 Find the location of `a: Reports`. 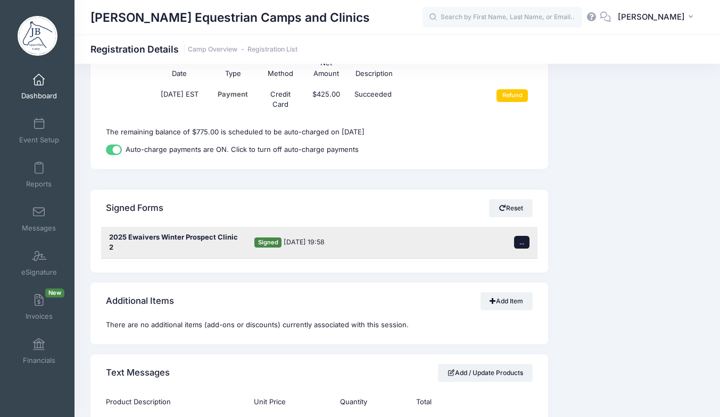

a: Reports is located at coordinates (39, 175).